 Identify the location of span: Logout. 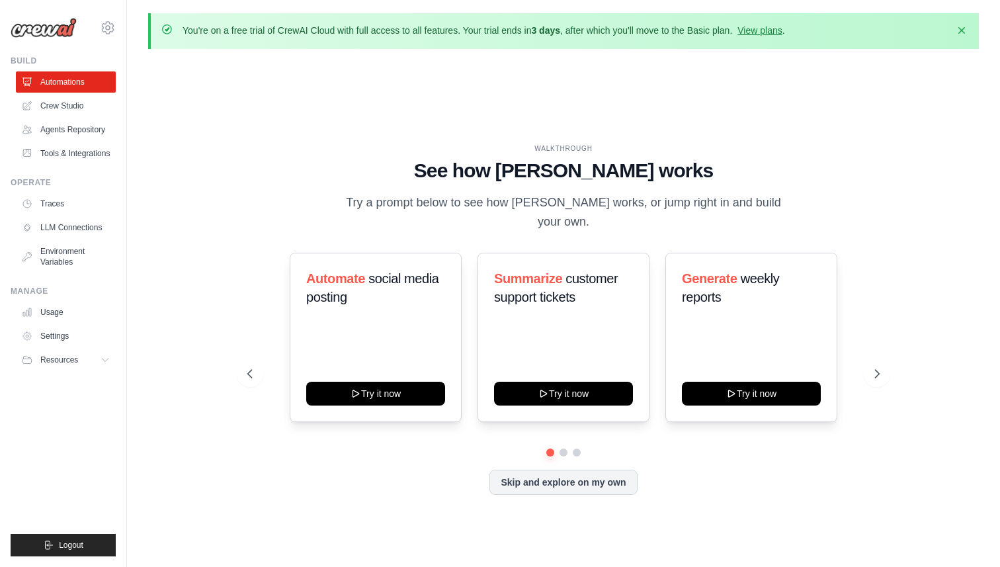
(71, 545).